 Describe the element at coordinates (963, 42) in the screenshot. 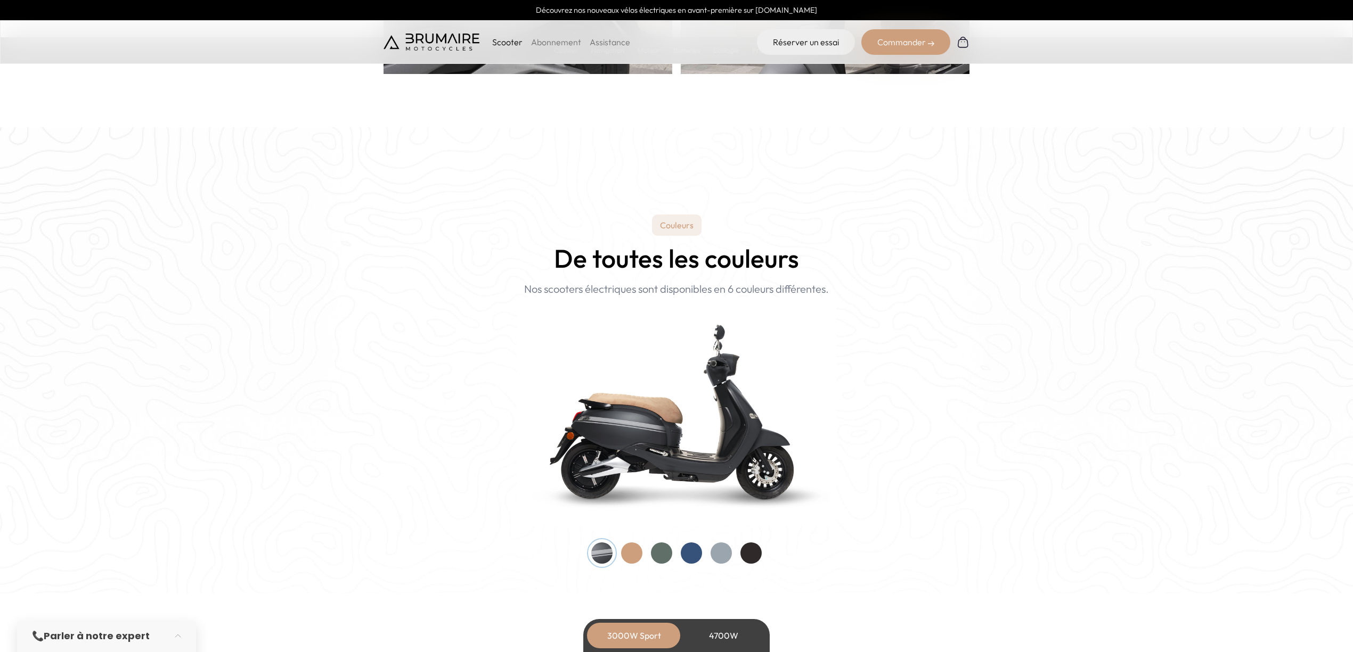

I see `img: Panier` at that location.